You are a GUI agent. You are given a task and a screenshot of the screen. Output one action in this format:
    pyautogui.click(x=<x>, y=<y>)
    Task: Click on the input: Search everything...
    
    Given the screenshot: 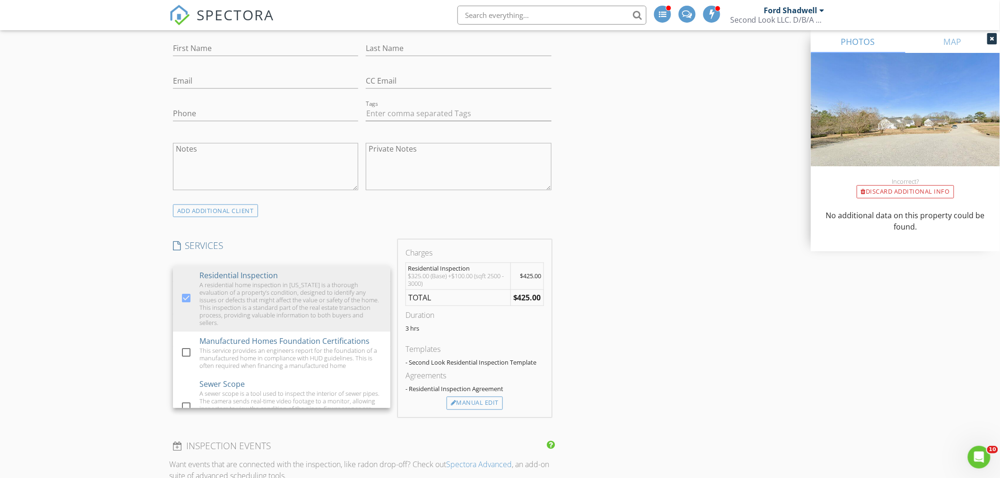 What is the action you would take?
    pyautogui.click(x=552, y=15)
    